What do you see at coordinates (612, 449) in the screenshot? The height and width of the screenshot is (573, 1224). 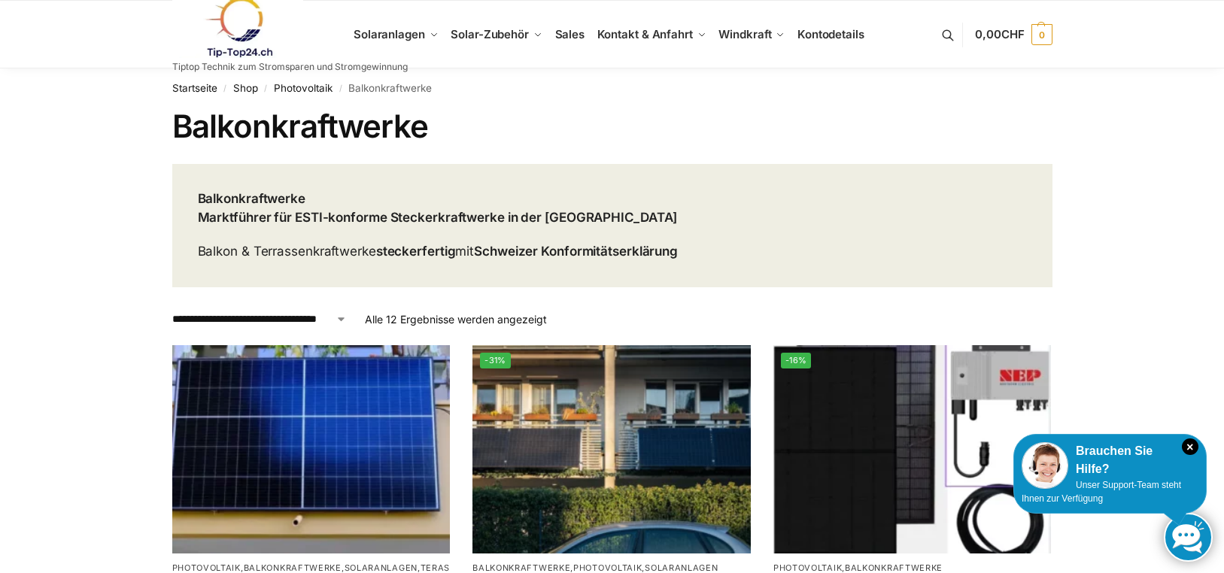 I see `img: 2 Balkonkraftwerke` at bounding box center [612, 449].